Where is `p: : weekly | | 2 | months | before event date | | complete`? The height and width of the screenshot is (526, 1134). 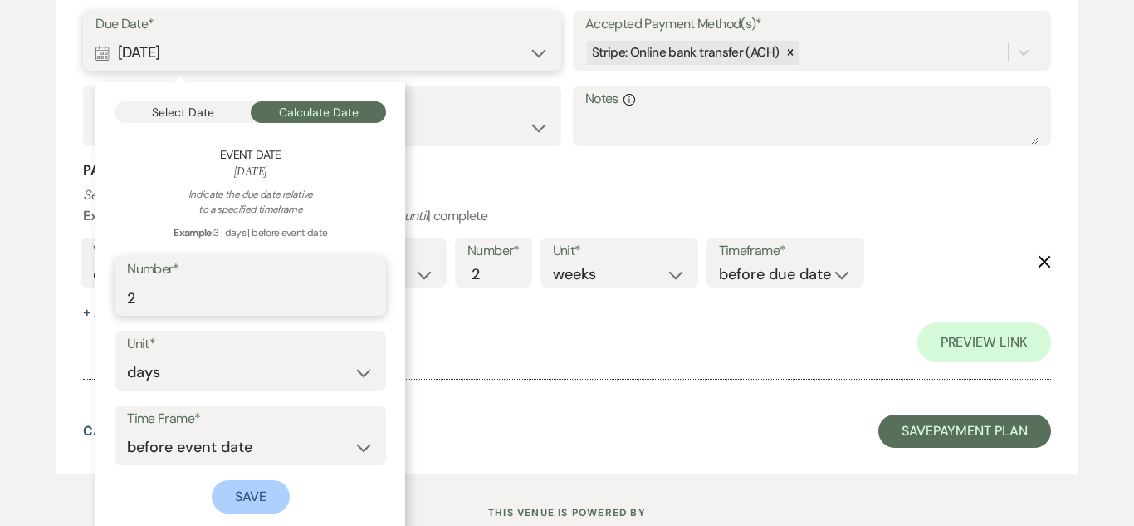 p: : weekly | | 2 | months | before event date | | complete is located at coordinates (566, 205).